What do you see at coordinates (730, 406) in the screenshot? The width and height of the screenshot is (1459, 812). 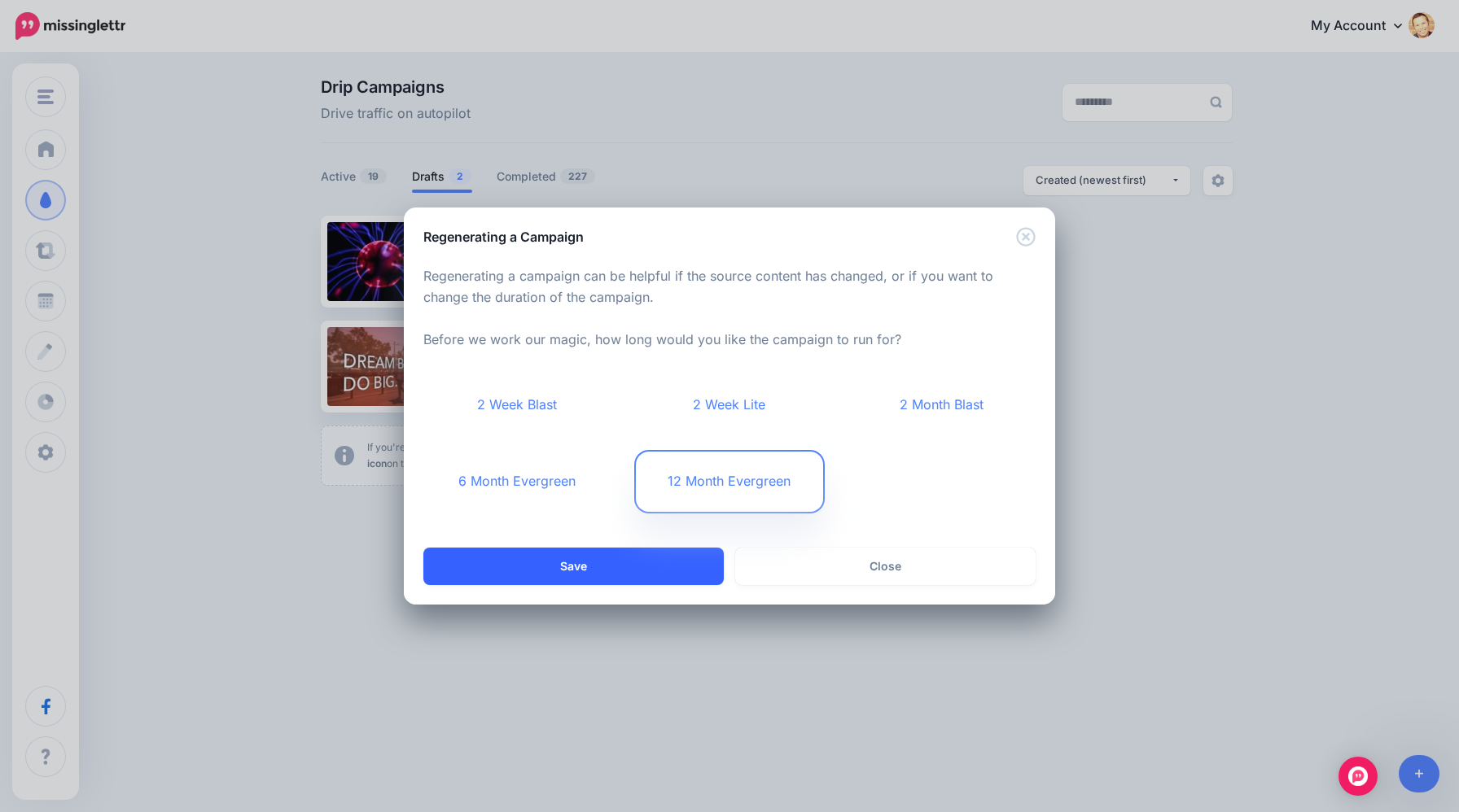 I see `a: 2 Week Lite` at bounding box center [730, 406].